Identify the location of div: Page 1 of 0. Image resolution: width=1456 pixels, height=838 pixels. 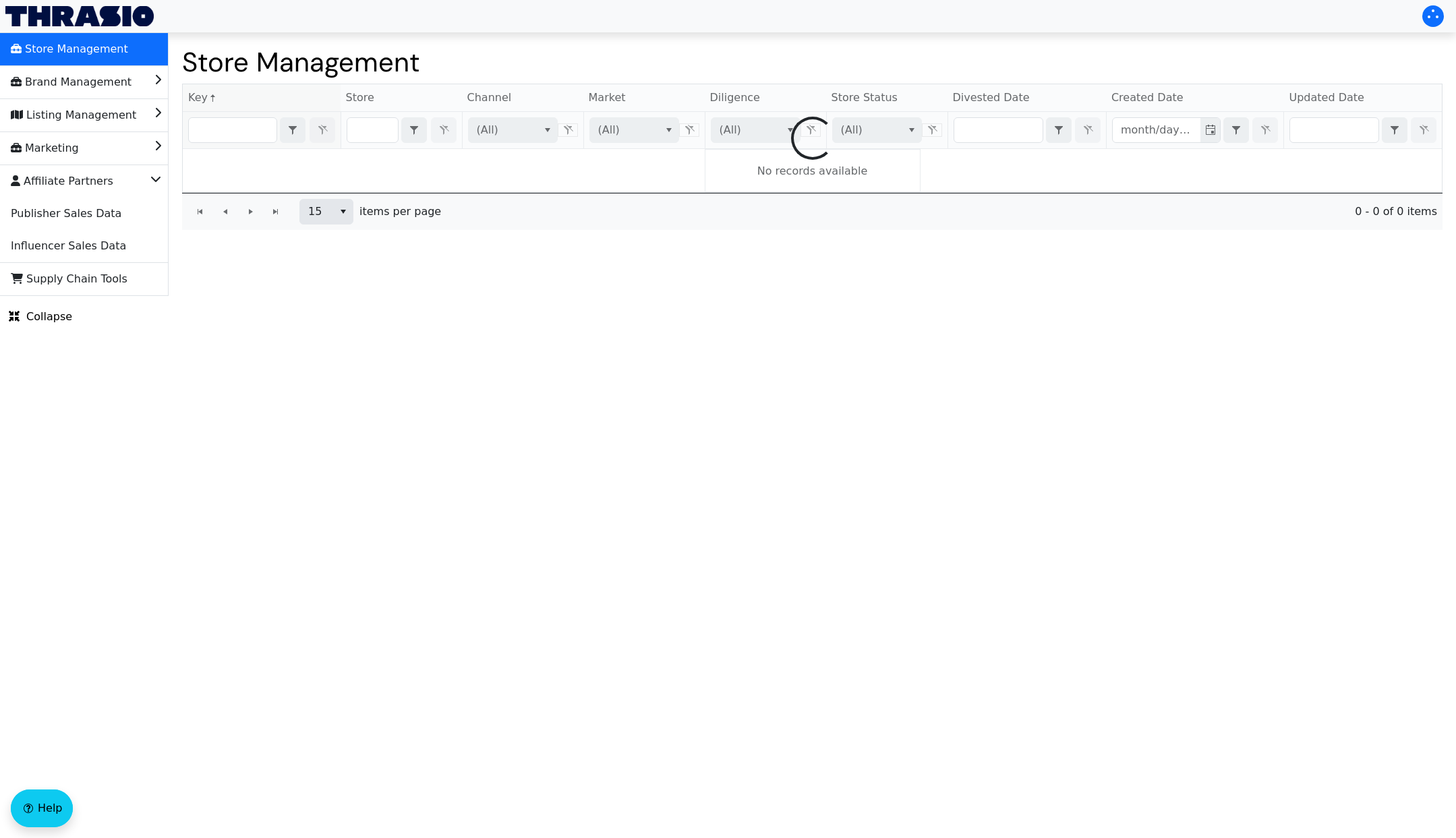
(811, 211).